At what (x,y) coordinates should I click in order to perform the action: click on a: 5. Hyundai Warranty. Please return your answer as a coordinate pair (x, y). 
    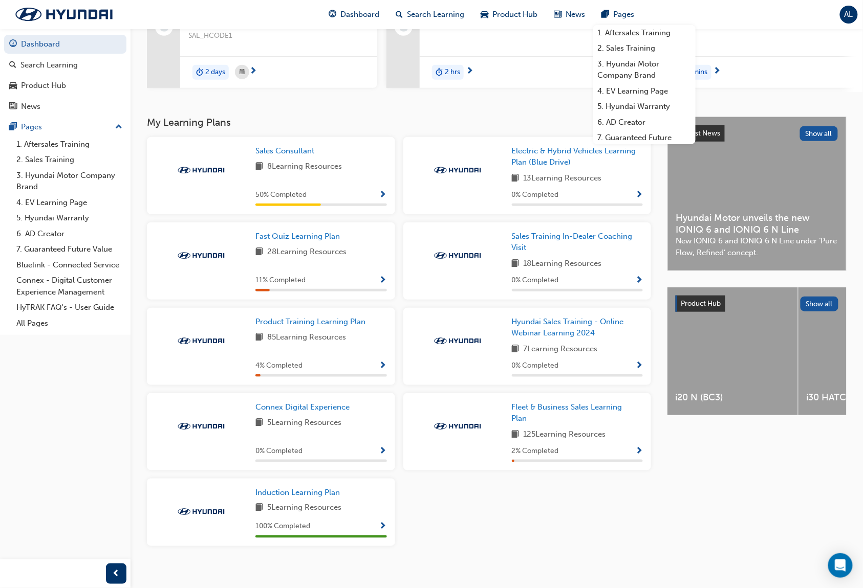
    Looking at the image, I should click on (69, 218).